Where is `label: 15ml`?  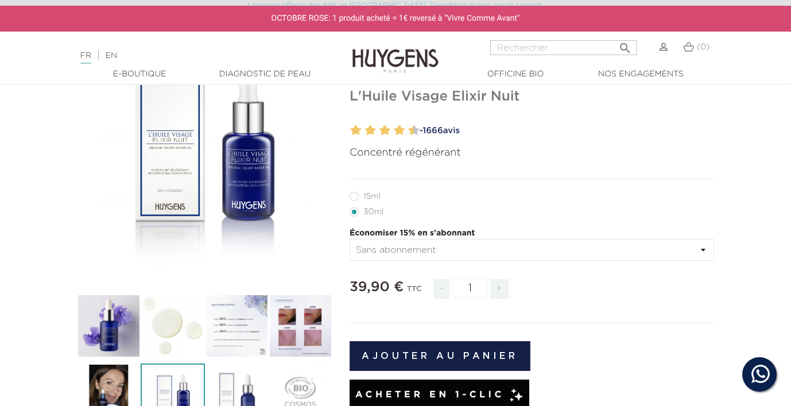 label: 15ml is located at coordinates (372, 196).